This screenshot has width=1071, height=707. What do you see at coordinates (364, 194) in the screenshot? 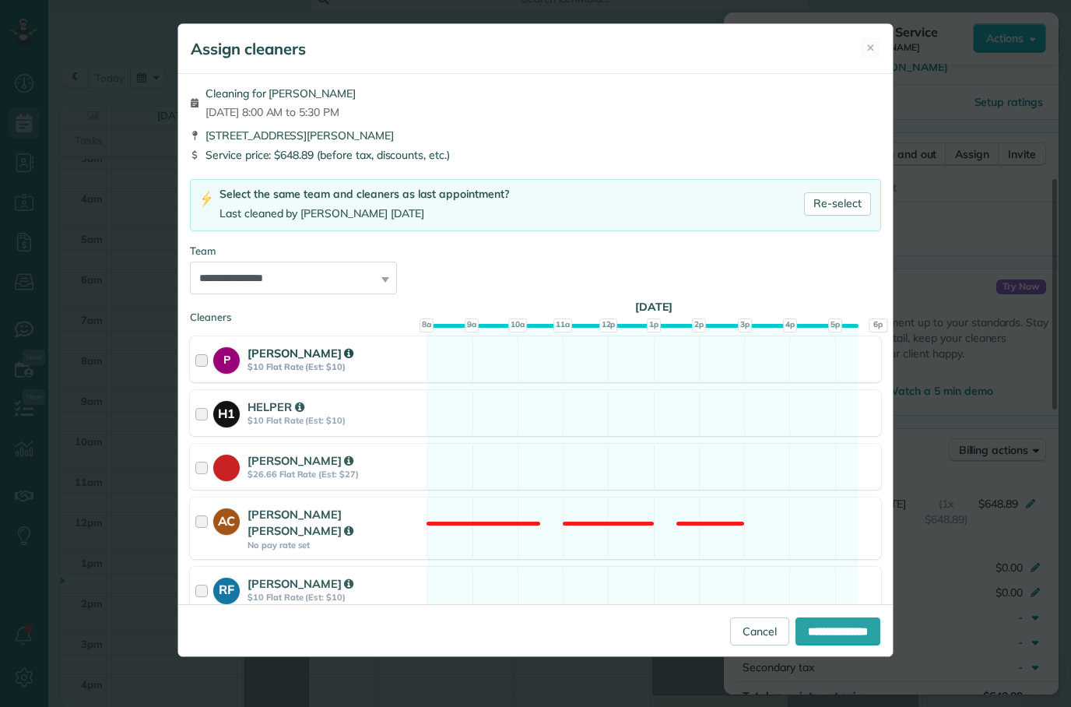
I see `div: Select the same team and cleaners as last appointment?` at bounding box center [364, 194].